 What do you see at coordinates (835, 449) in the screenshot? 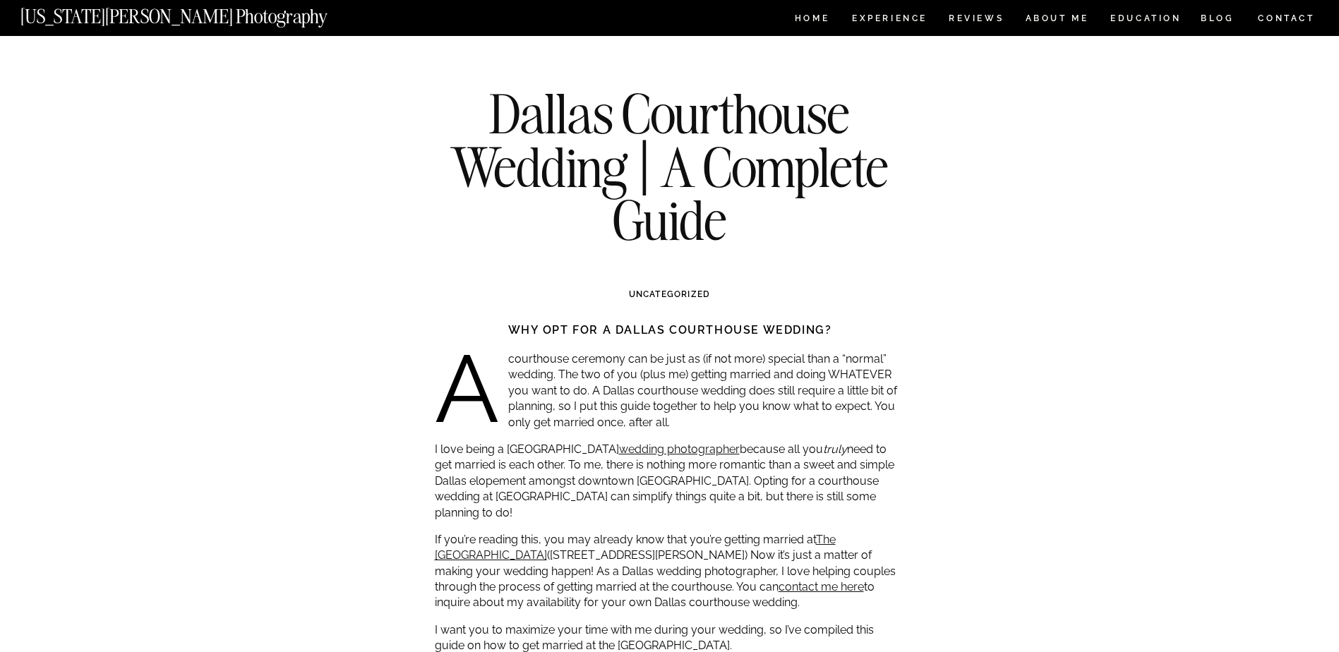
I see `em: truly` at bounding box center [835, 449].